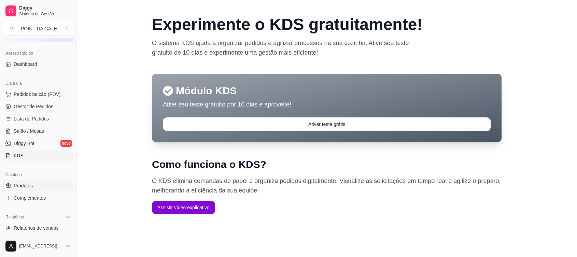 The width and height of the screenshot is (577, 257). I want to click on span: Diggy, so click(45, 8).